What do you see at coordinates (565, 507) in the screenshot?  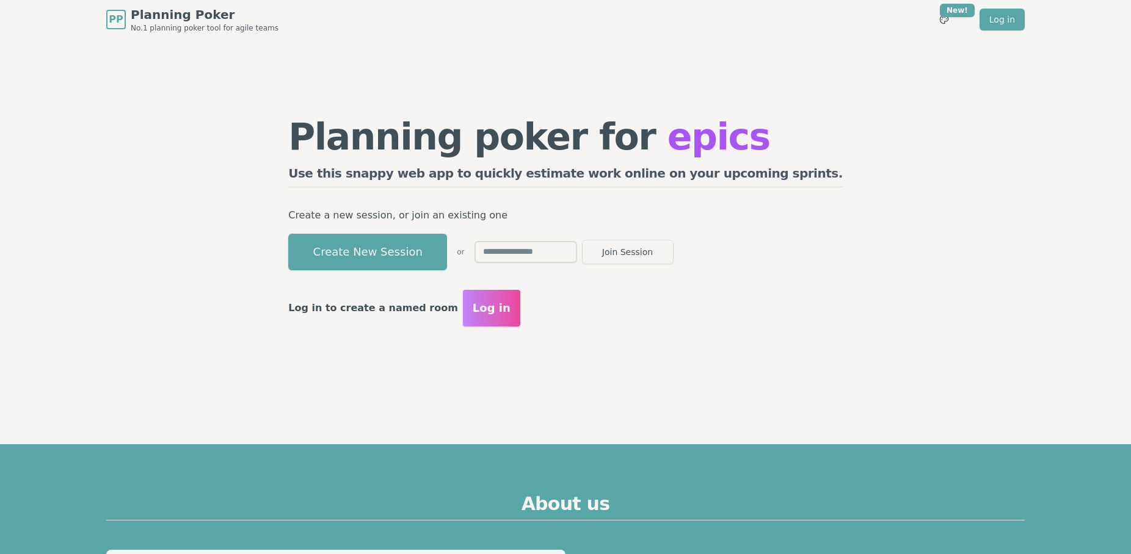 I see `h2: About us` at bounding box center [565, 507].